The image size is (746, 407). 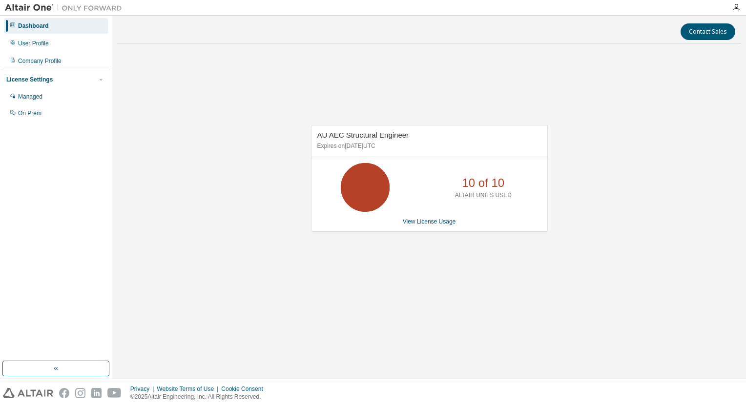 What do you see at coordinates (483, 183) in the screenshot?
I see `p: 10 of 10` at bounding box center [483, 183].